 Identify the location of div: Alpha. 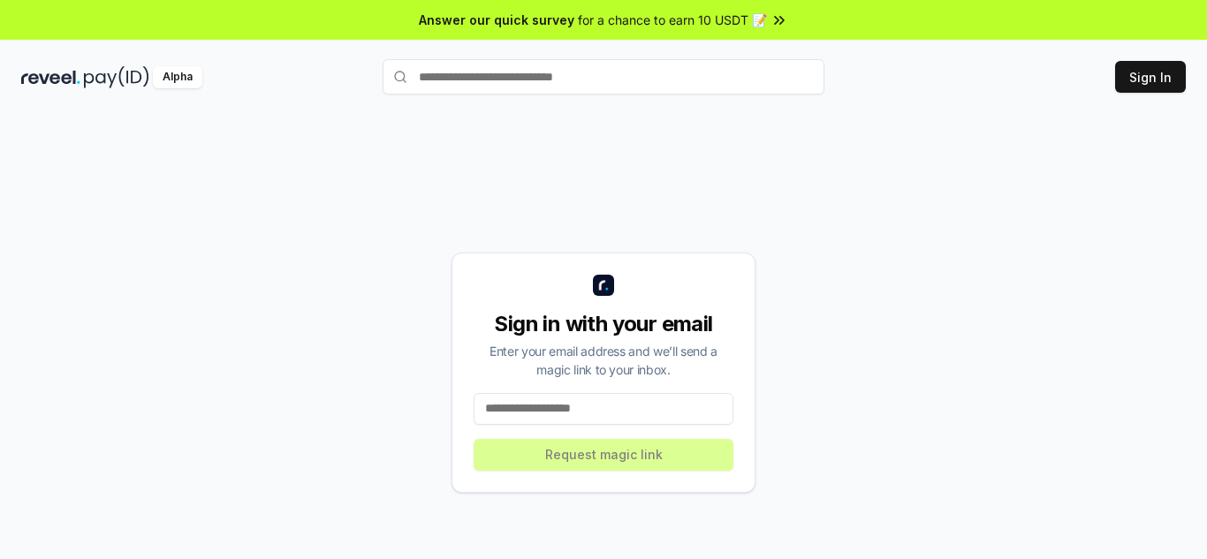
(178, 77).